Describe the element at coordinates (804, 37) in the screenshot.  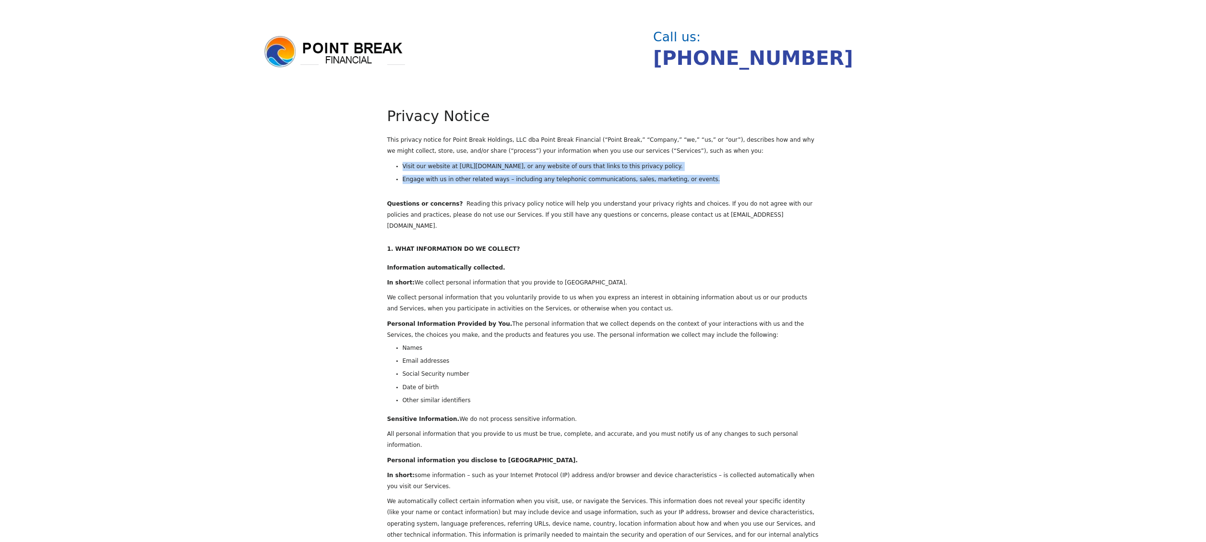
I see `div: Call us:` at that location.